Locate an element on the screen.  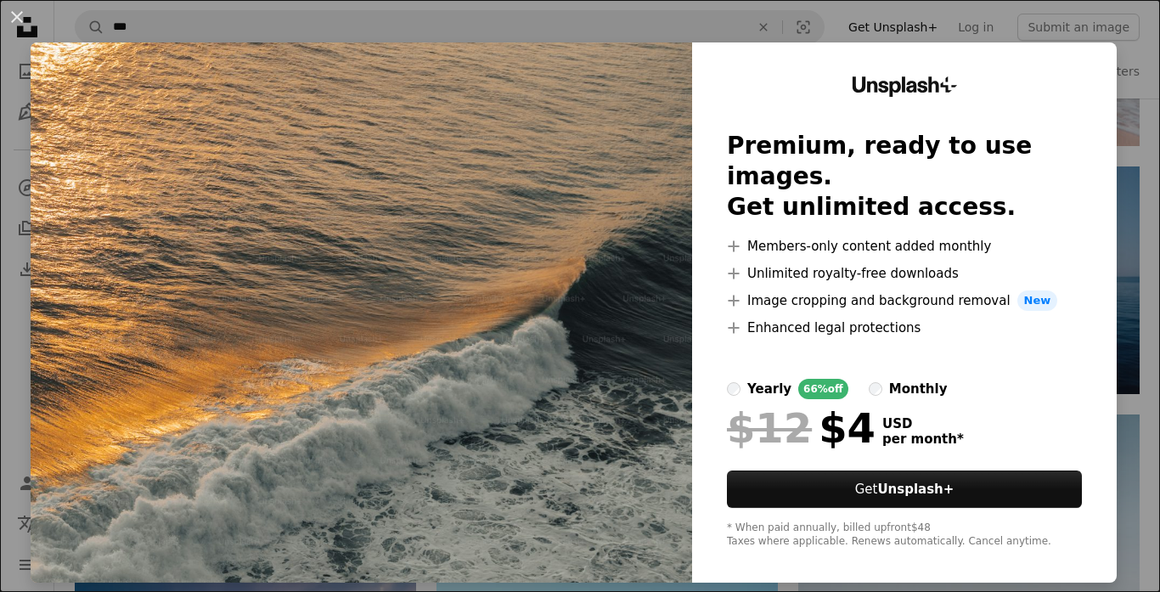
div: $4 is located at coordinates (801, 428).